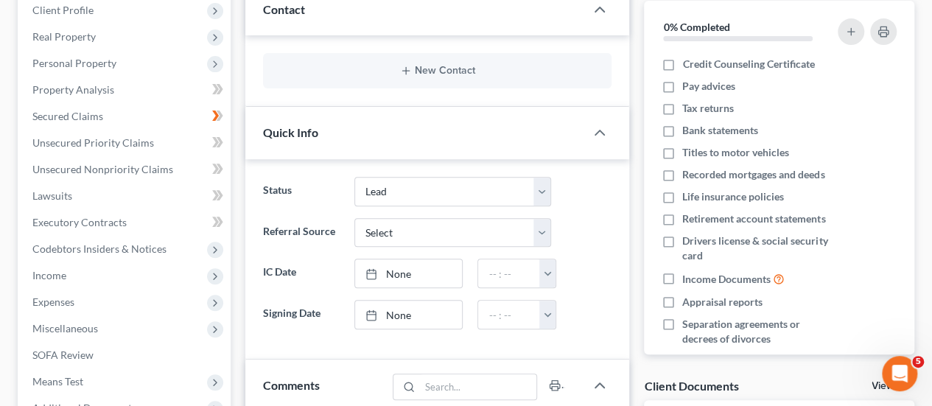  I want to click on div: Client Documents, so click(691, 385).